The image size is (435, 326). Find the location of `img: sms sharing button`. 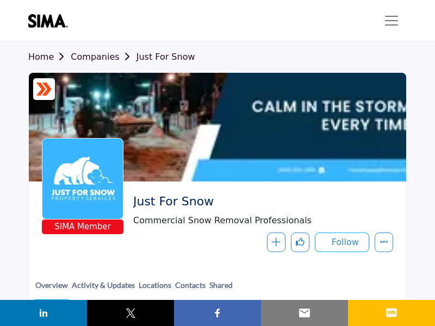

img: sms sharing button is located at coordinates (391, 313).